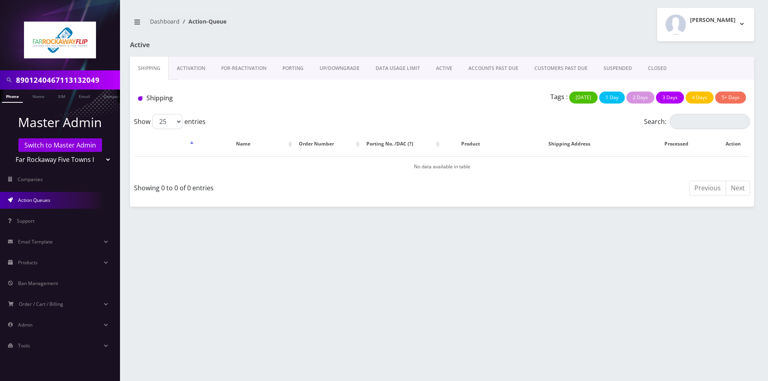  Describe the element at coordinates (612, 98) in the screenshot. I see `button: 1 Day` at that location.